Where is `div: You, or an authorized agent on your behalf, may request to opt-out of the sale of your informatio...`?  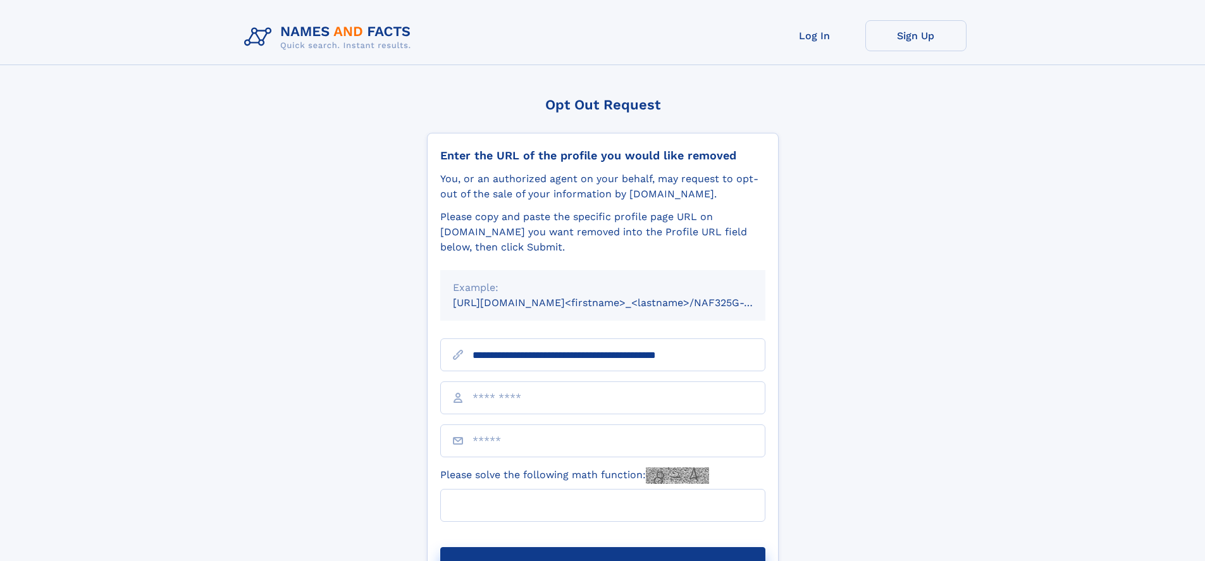 div: You, or an authorized agent on your behalf, may request to opt-out of the sale of your informatio... is located at coordinates (603, 187).